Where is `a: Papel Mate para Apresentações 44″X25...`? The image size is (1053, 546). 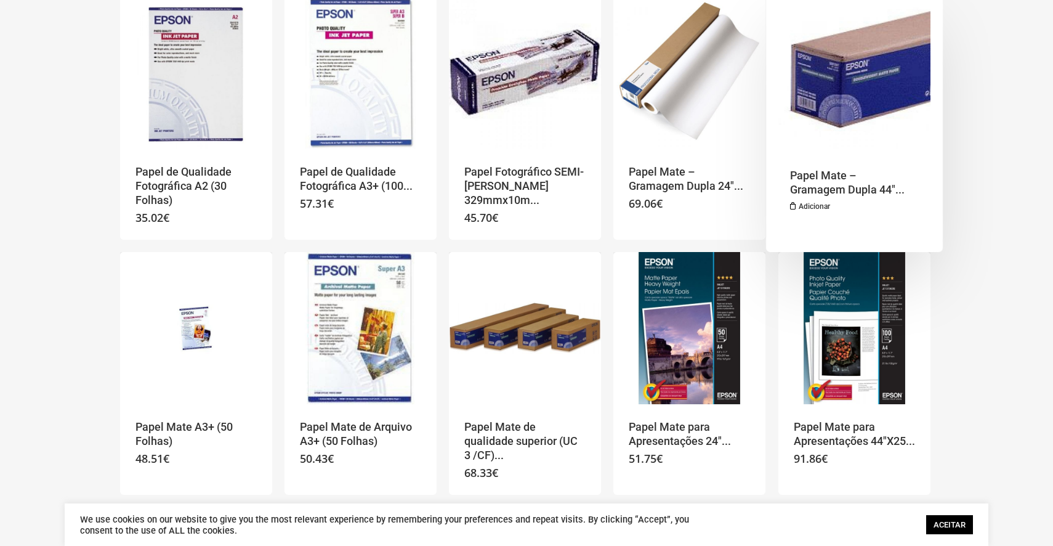 a: Papel Mate para Apresentações 44″X25... is located at coordinates (854, 434).